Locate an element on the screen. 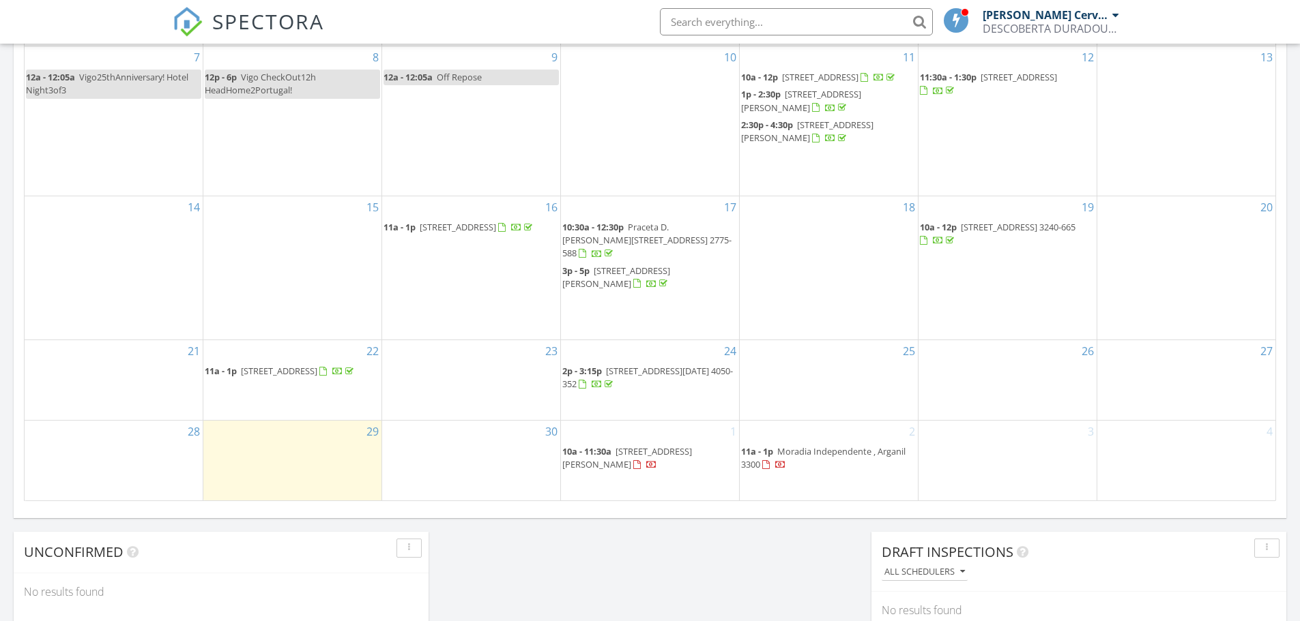  span: Vigo25thAnniversary! Hotel Night3of3 is located at coordinates (107, 83).